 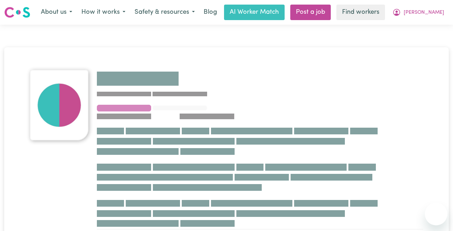 I want to click on a: Blog, so click(x=210, y=12).